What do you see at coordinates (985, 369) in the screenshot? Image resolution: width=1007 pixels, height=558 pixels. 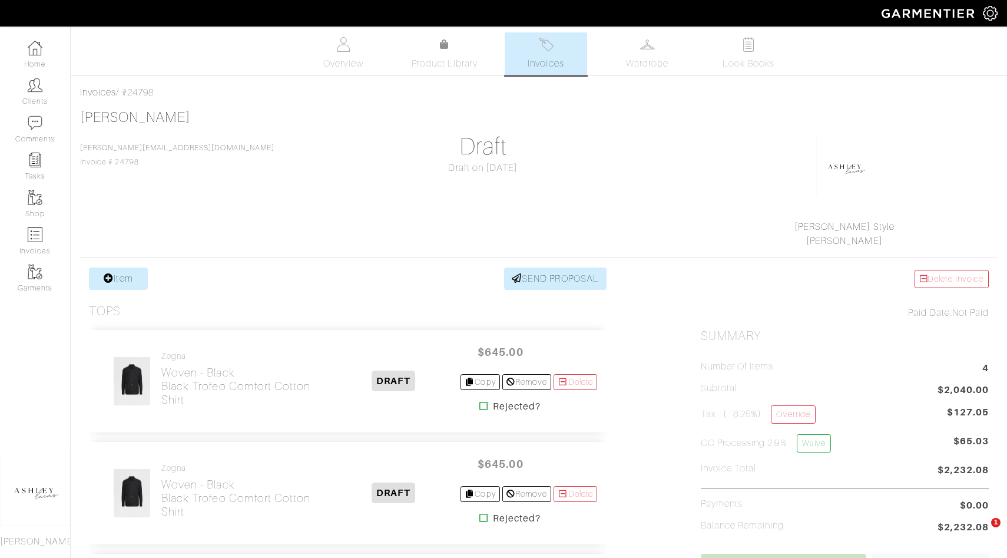 I see `span: 4` at bounding box center [985, 369].